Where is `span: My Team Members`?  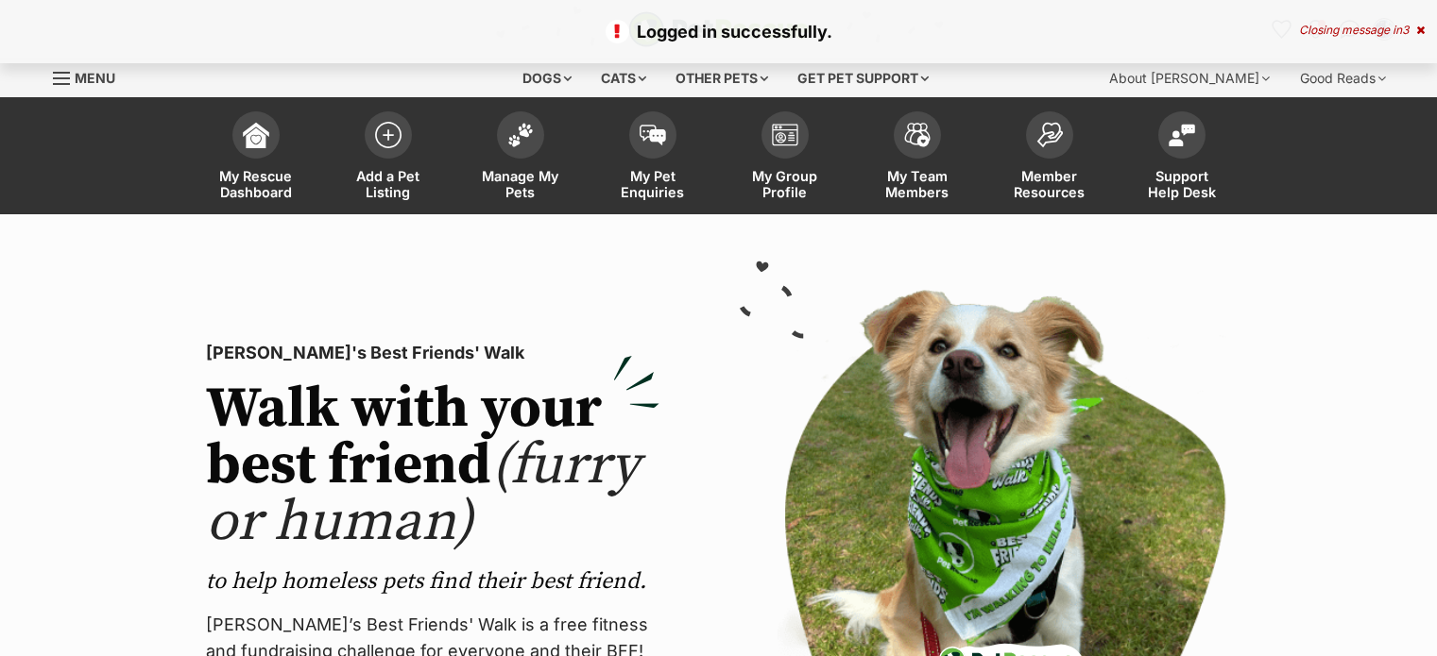
span: My Team Members is located at coordinates (917, 184).